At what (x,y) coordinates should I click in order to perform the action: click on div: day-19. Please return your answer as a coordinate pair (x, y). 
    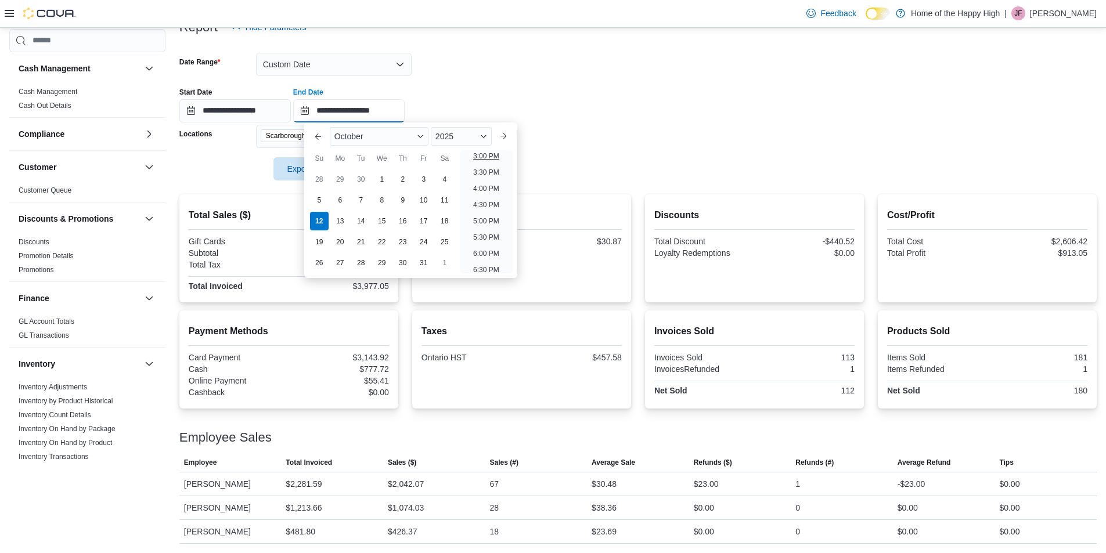
    Looking at the image, I should click on (319, 242).